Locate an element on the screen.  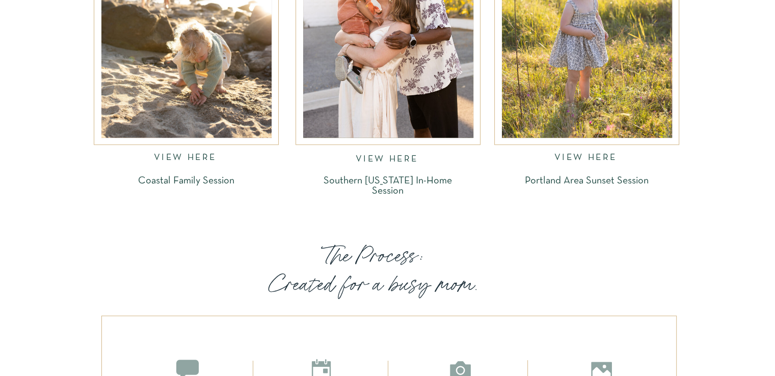
p: Portland Area Sunset Session is located at coordinates (586, 180).